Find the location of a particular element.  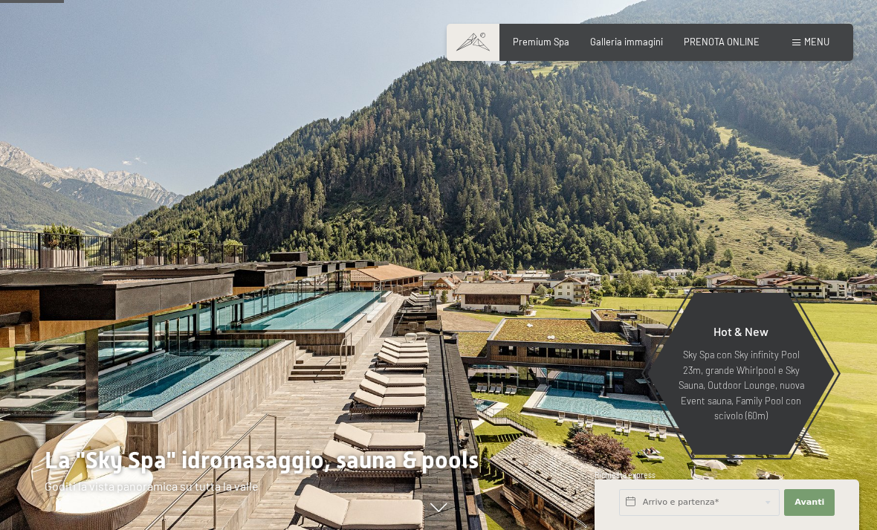

span: Hot & New is located at coordinates (741, 331).